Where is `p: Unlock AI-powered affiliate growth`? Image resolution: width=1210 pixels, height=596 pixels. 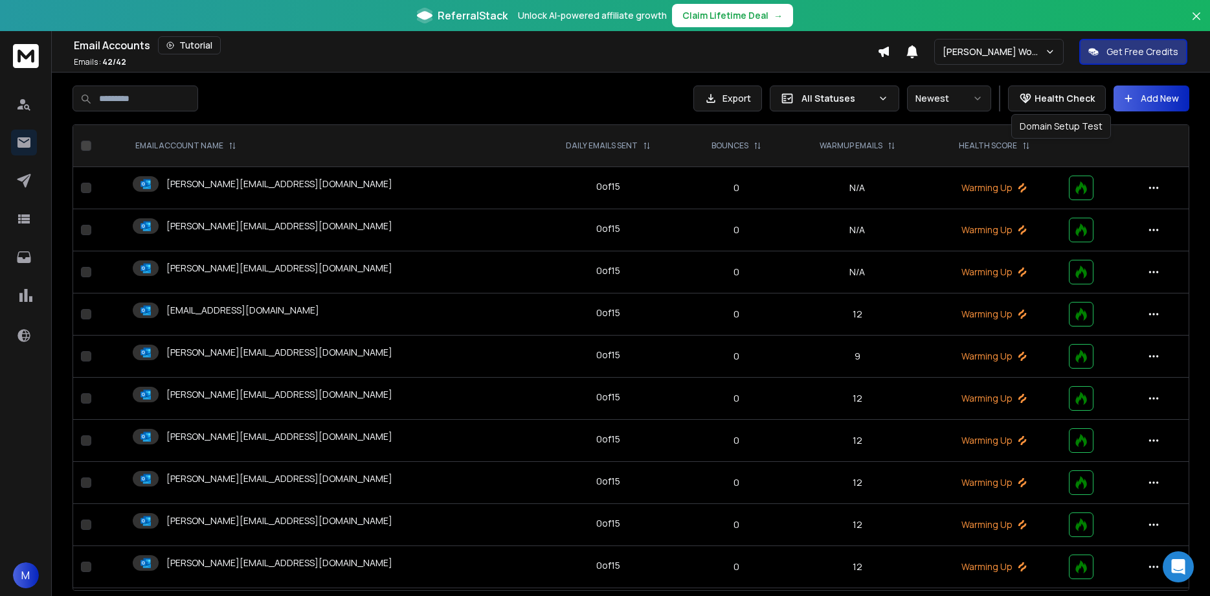
p: Unlock AI-powered affiliate growth is located at coordinates (592, 16).